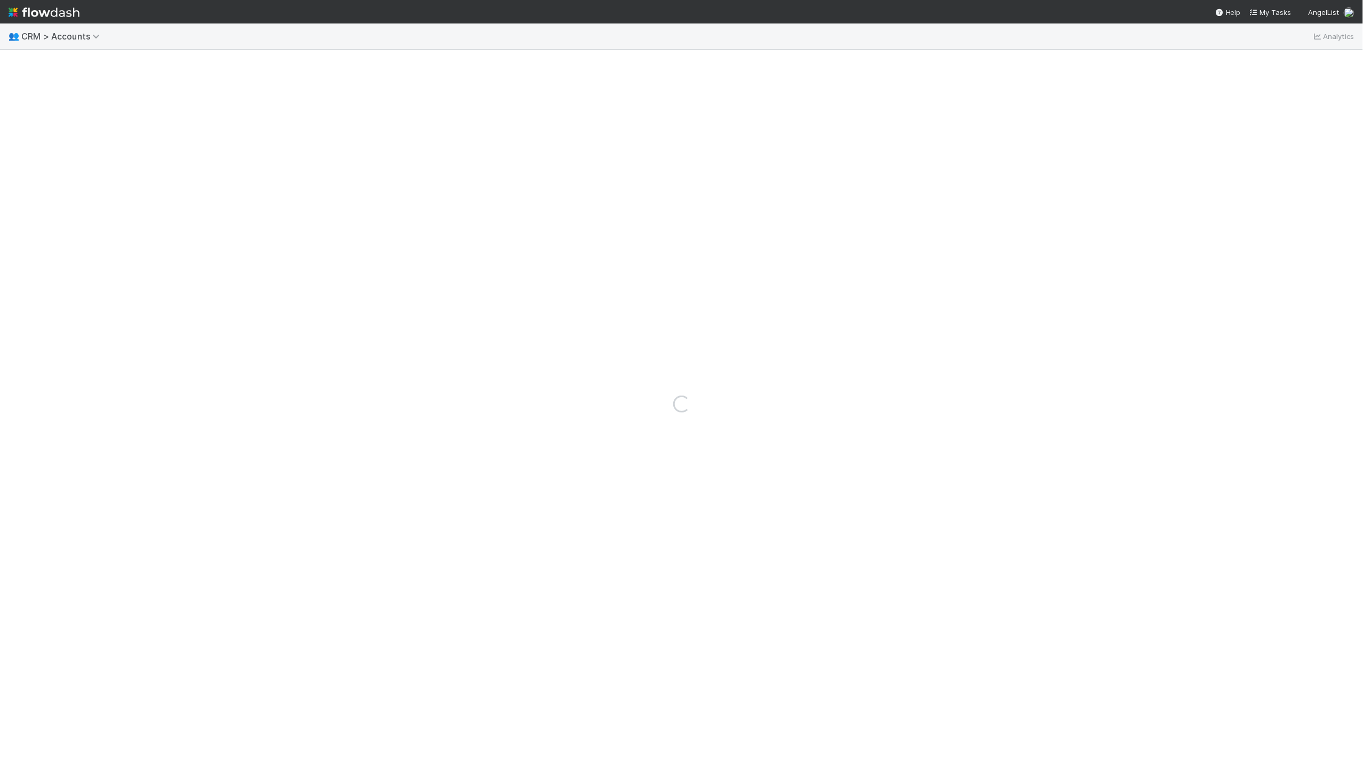  What do you see at coordinates (1270, 12) in the screenshot?
I see `a: My Tasks` at bounding box center [1270, 12].